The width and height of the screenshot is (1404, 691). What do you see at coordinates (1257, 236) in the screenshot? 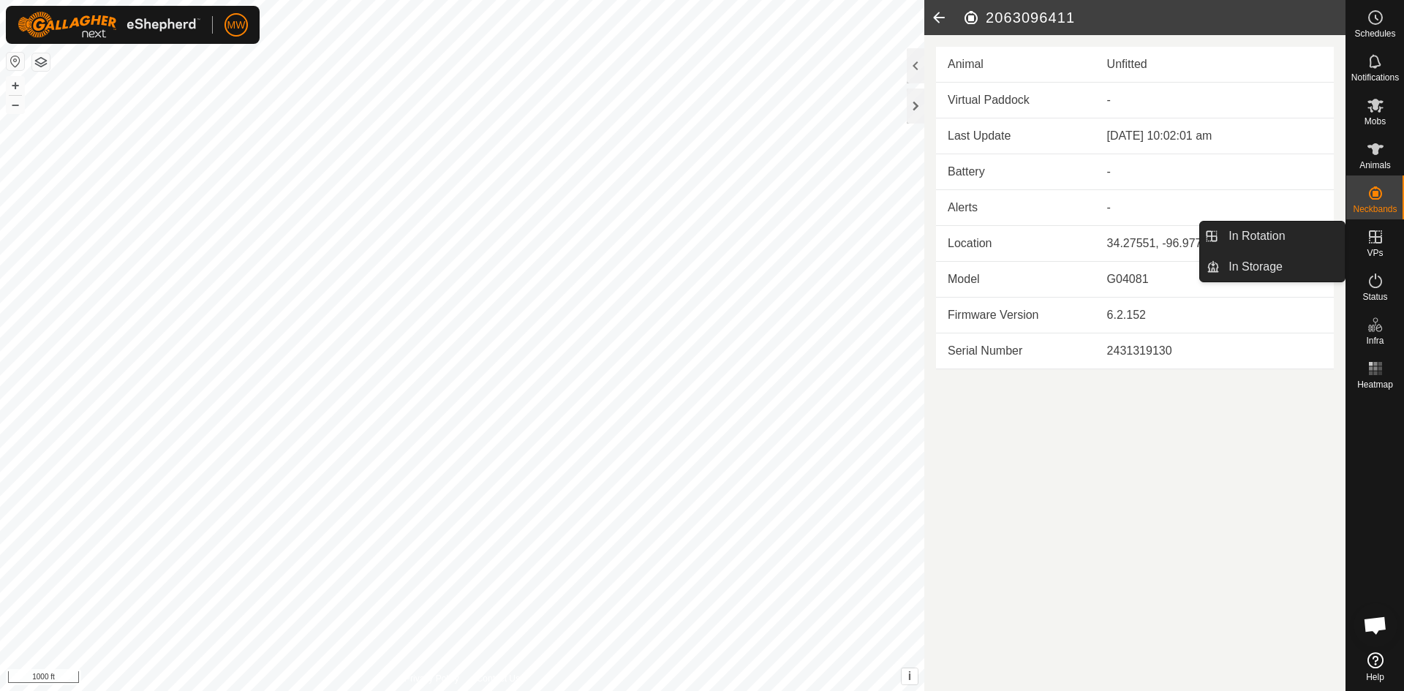
I see `span: In Rotation` at bounding box center [1257, 236].